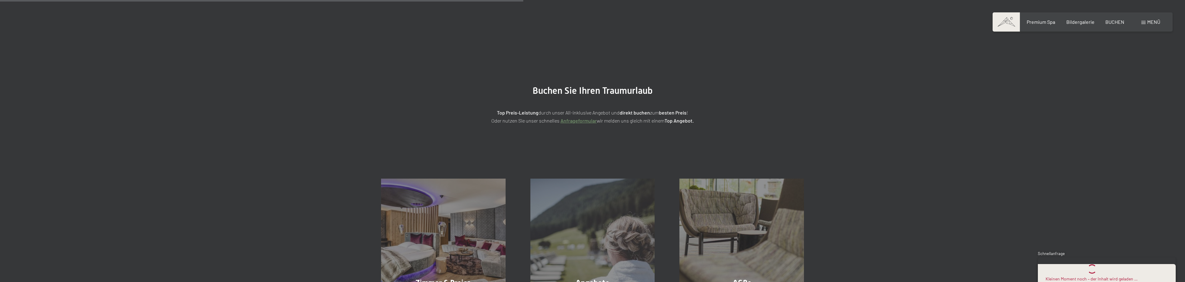 The width and height of the screenshot is (1185, 282). Describe the element at coordinates (1041, 22) in the screenshot. I see `a: Premium Spa` at that location.